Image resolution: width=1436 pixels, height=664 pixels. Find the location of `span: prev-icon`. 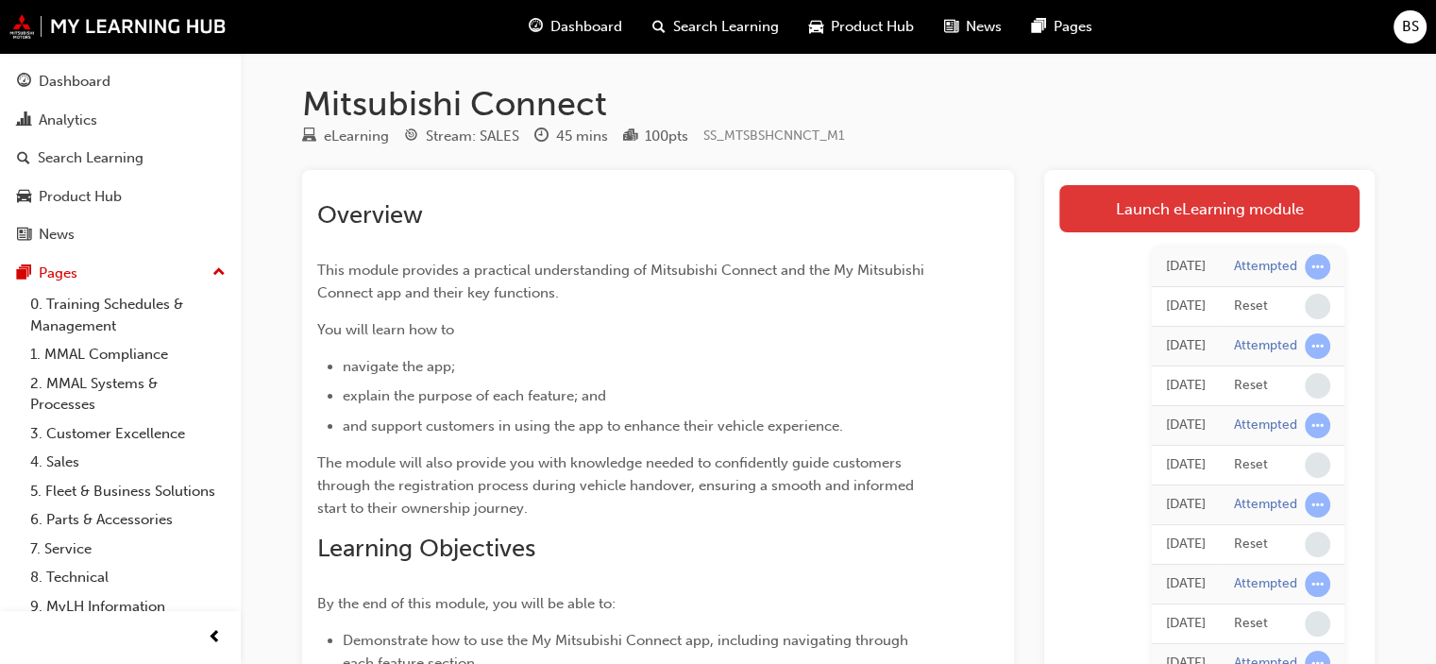

span: prev-icon is located at coordinates (214, 637).